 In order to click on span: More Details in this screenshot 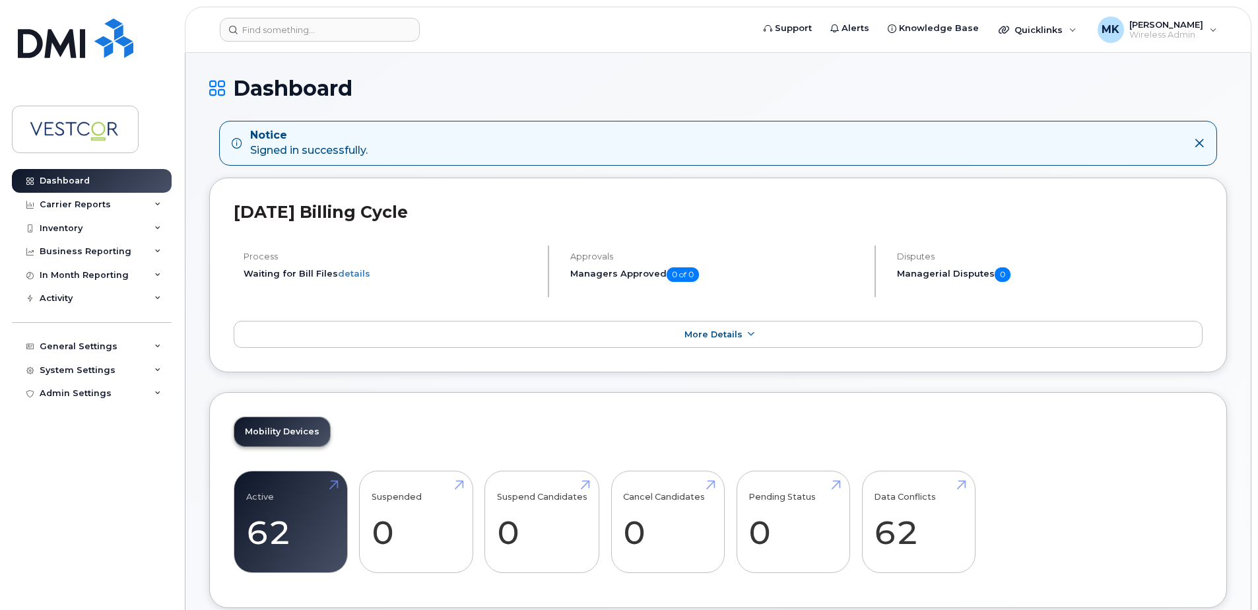, I will do `click(713, 334)`.